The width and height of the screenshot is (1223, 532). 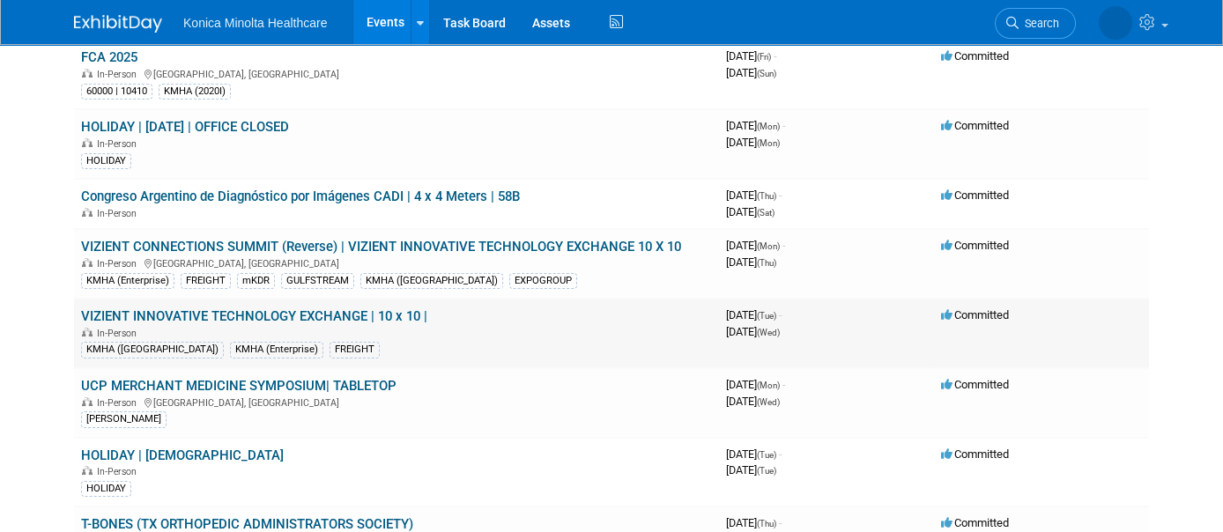 What do you see at coordinates (254, 316) in the screenshot?
I see `a: VIZIENT INNOVATIVE TECHNOLOGY EXCHANGE | 10 x 10 |` at bounding box center [254, 316].